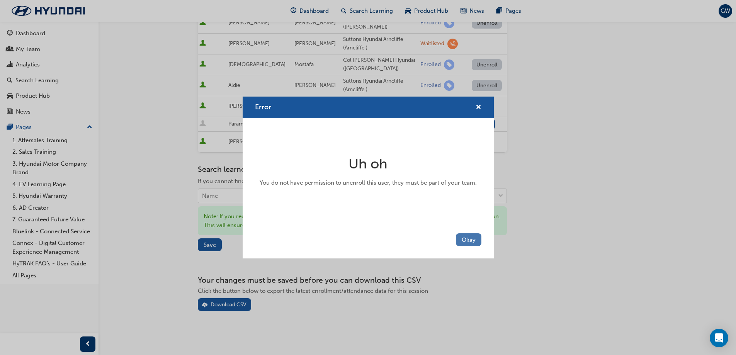 The width and height of the screenshot is (736, 355). Describe the element at coordinates (478, 107) in the screenshot. I see `button: cross-icon` at that location.